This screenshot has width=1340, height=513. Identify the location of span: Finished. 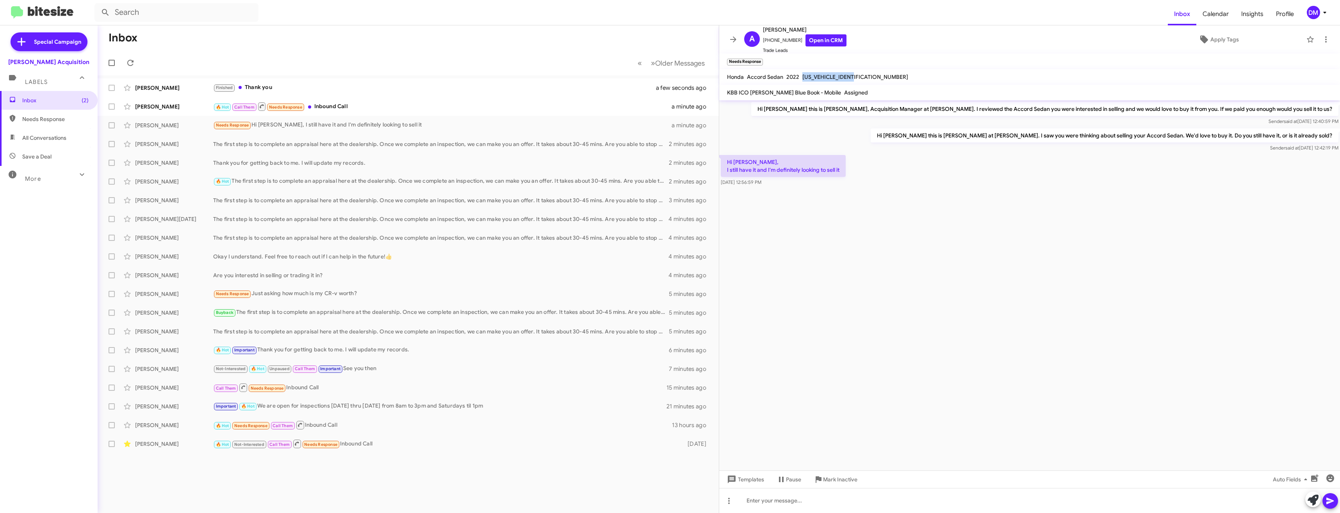
(224, 87).